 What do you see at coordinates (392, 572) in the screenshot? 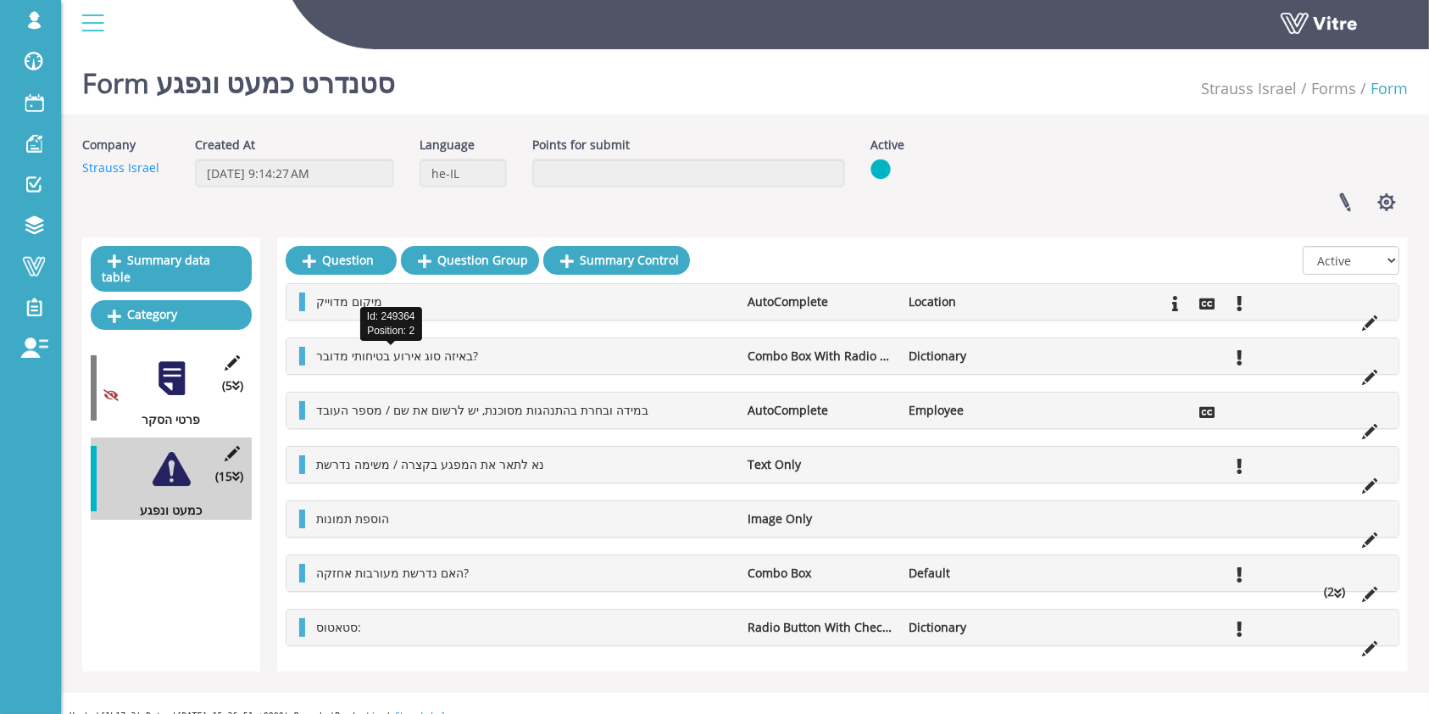
I see `span: האם נדרשת מעורבות אחזקה?` at bounding box center [392, 572].